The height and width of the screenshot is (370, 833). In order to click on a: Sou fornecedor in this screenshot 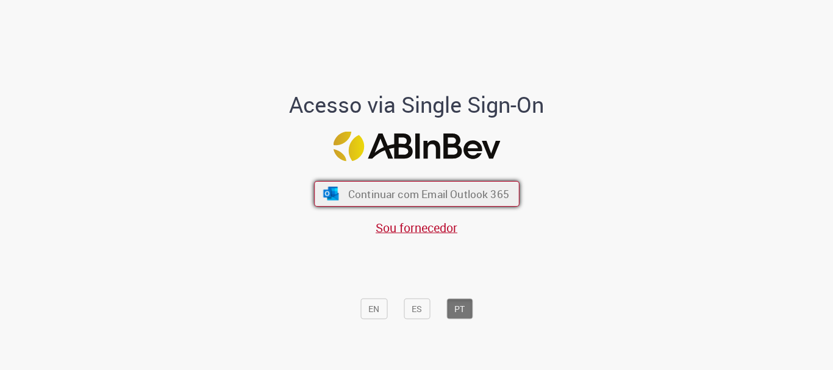, I will do `click(416, 227)`.